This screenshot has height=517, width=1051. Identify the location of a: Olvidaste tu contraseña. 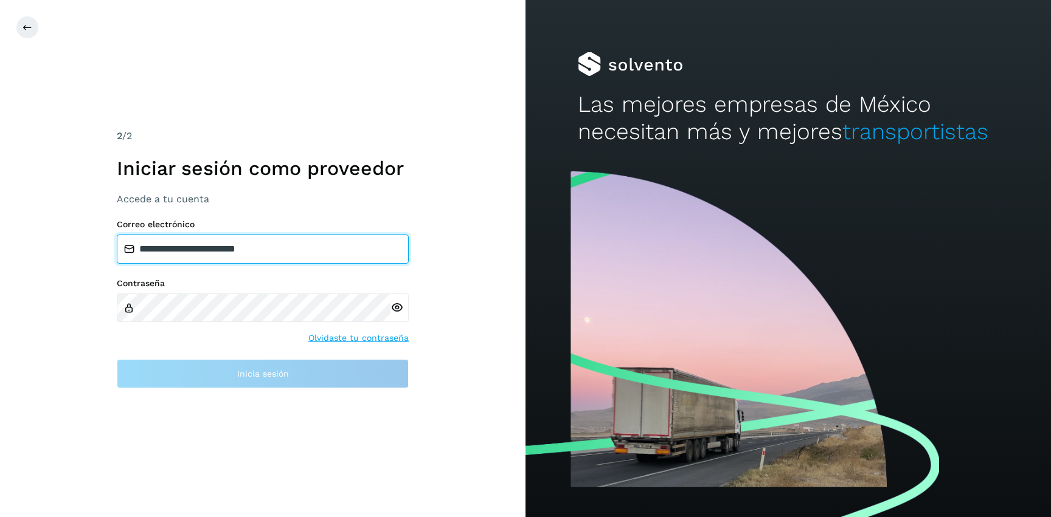
(358, 338).